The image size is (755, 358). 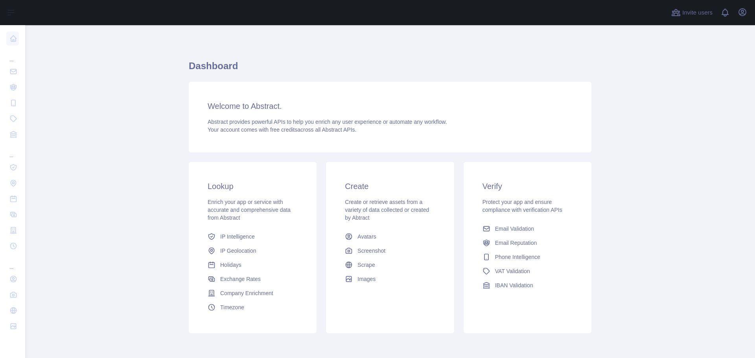 I want to click on a: Scrape, so click(x=390, y=265).